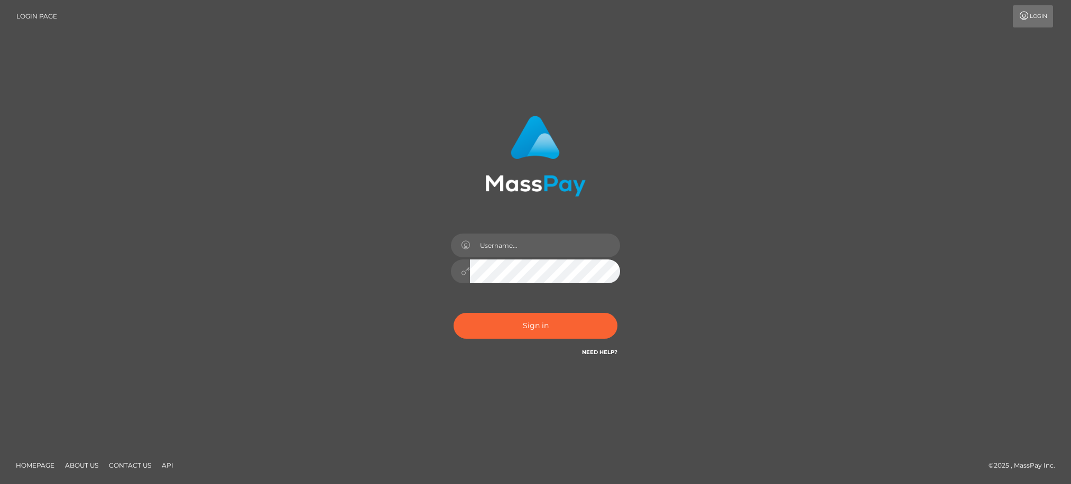 Image resolution: width=1071 pixels, height=484 pixels. What do you see at coordinates (36, 16) in the screenshot?
I see `a: Login Page` at bounding box center [36, 16].